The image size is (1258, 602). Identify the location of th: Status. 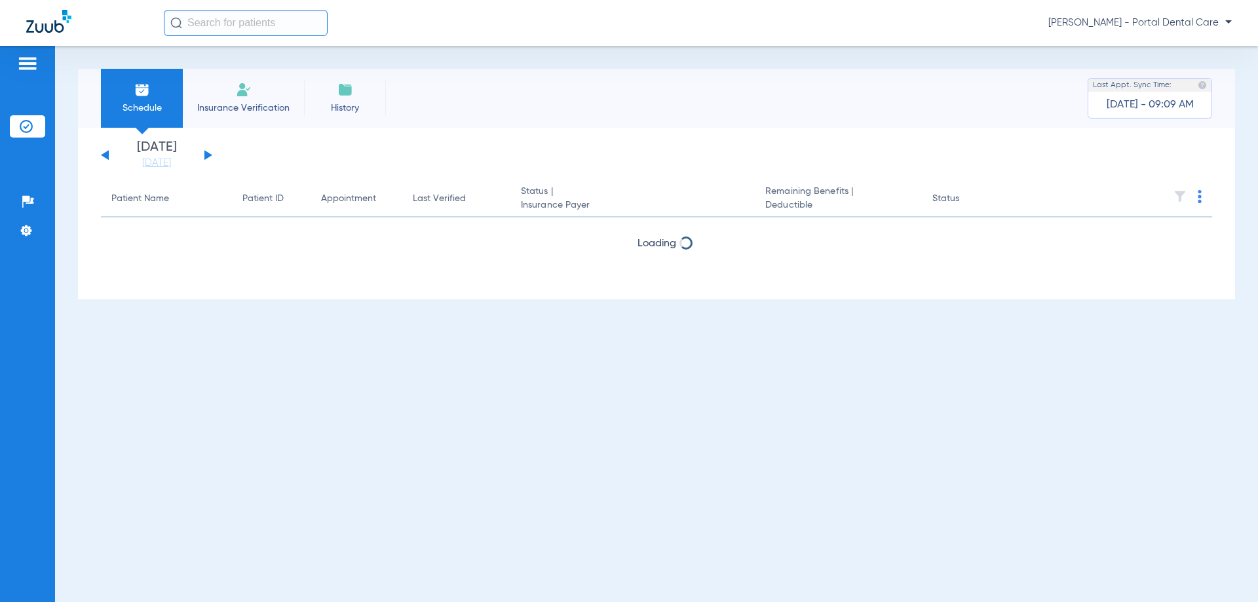
(966, 199).